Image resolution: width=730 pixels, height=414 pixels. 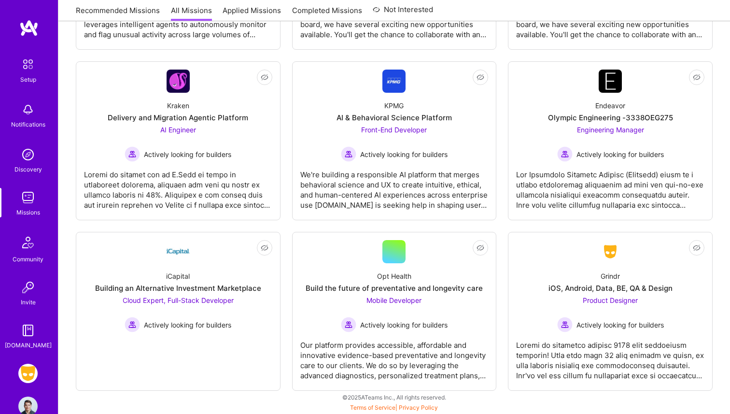 What do you see at coordinates (28, 198) in the screenshot?
I see `img: teamwork` at bounding box center [28, 198].